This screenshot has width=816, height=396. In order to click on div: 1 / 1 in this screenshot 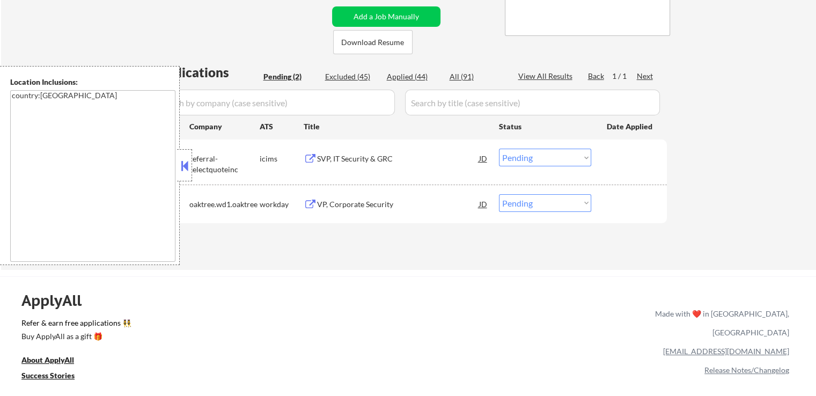, I will do `click(625, 76)`.